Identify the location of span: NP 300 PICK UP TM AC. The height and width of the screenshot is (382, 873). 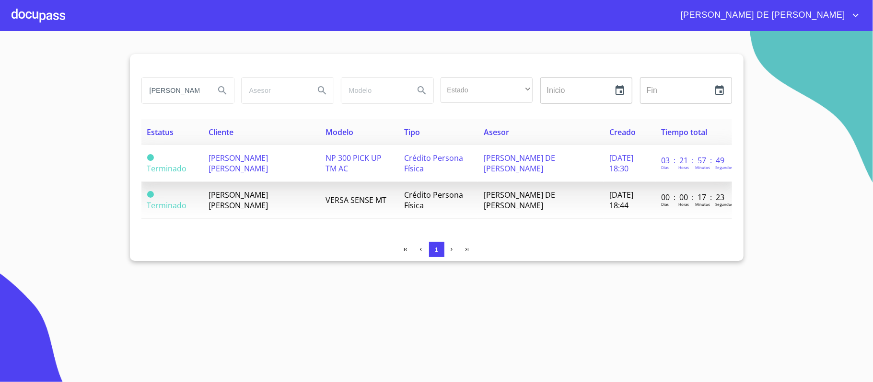
(353, 163).